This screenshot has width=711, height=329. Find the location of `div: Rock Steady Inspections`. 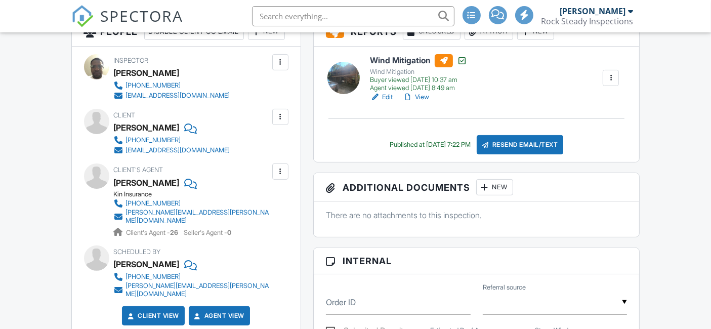

div: Rock Steady Inspections is located at coordinates (588, 21).